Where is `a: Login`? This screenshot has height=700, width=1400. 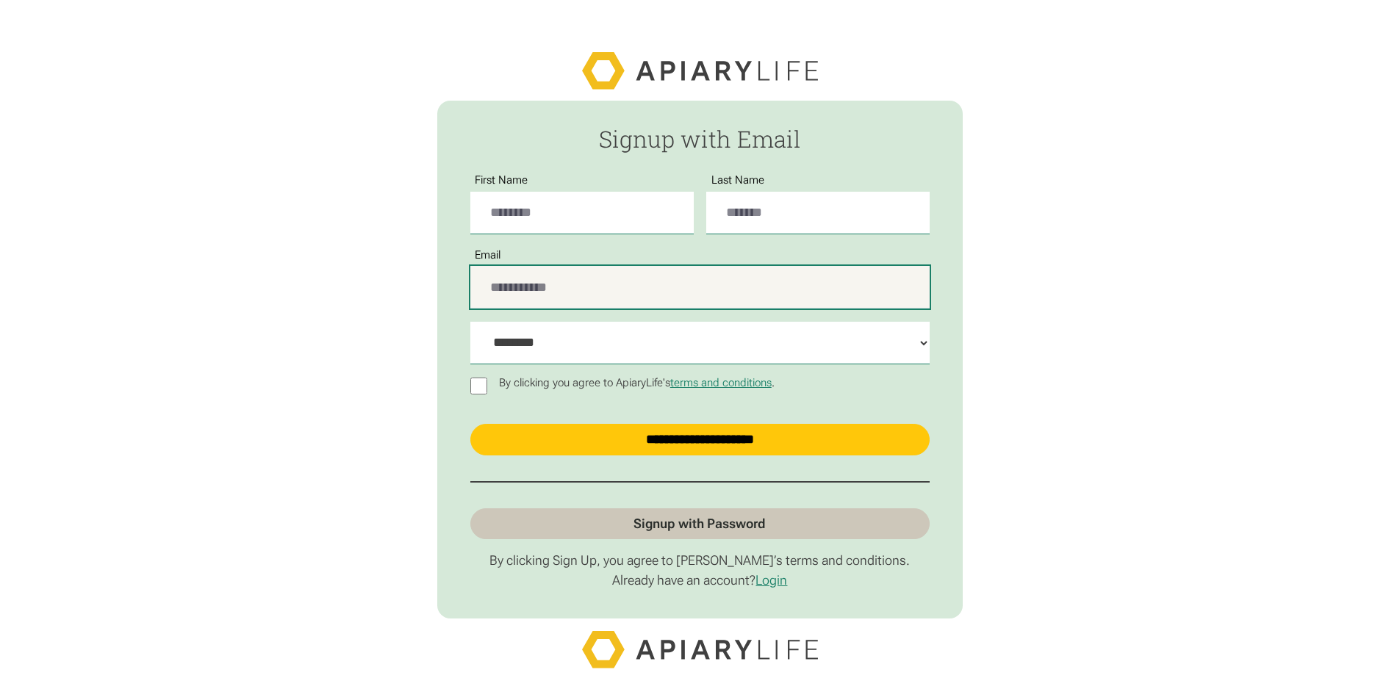
a: Login is located at coordinates (771, 580).